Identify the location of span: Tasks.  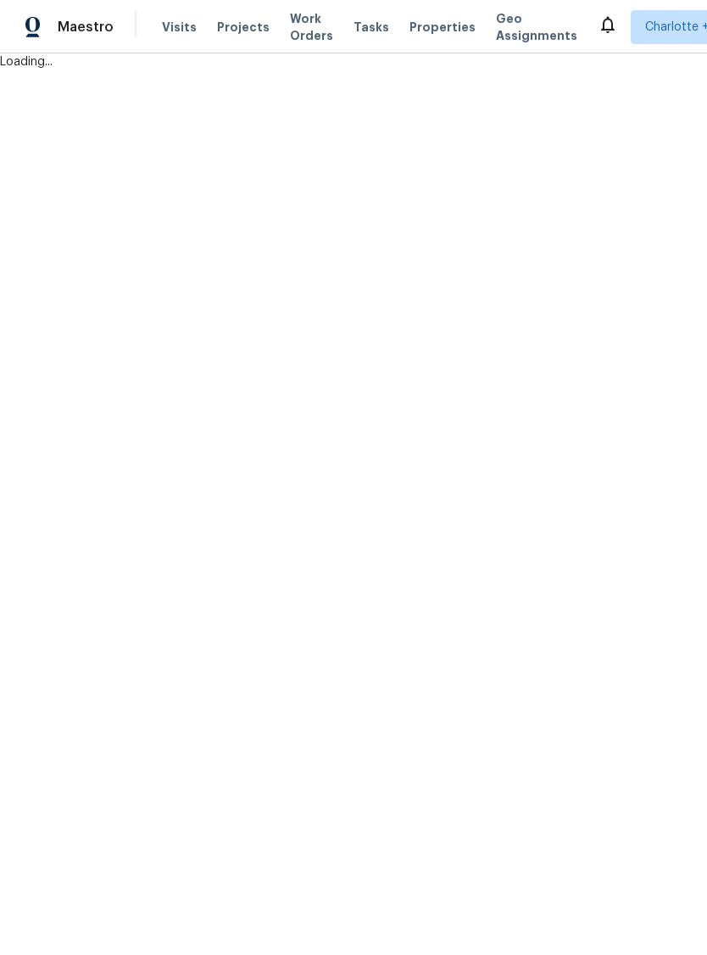
(371, 27).